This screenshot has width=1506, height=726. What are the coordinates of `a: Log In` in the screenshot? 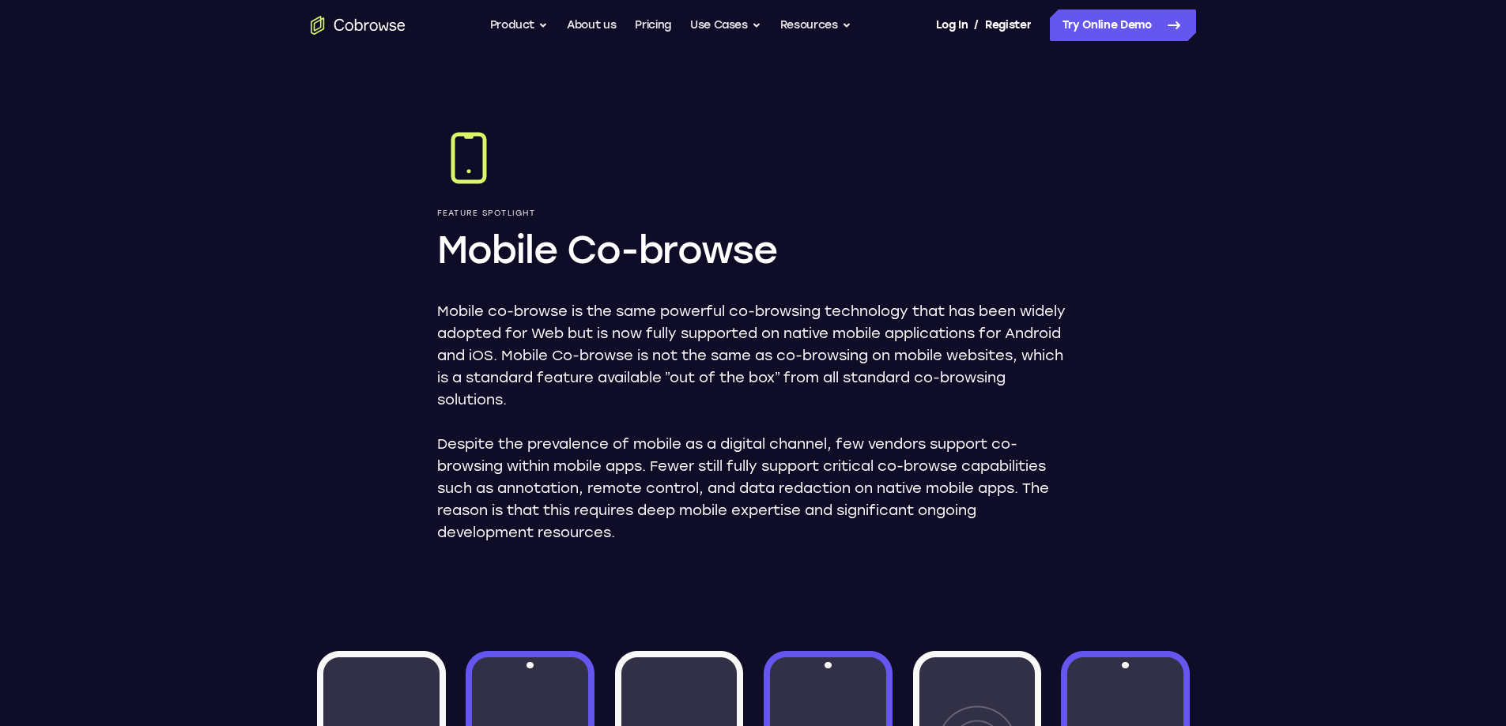 It's located at (952, 25).